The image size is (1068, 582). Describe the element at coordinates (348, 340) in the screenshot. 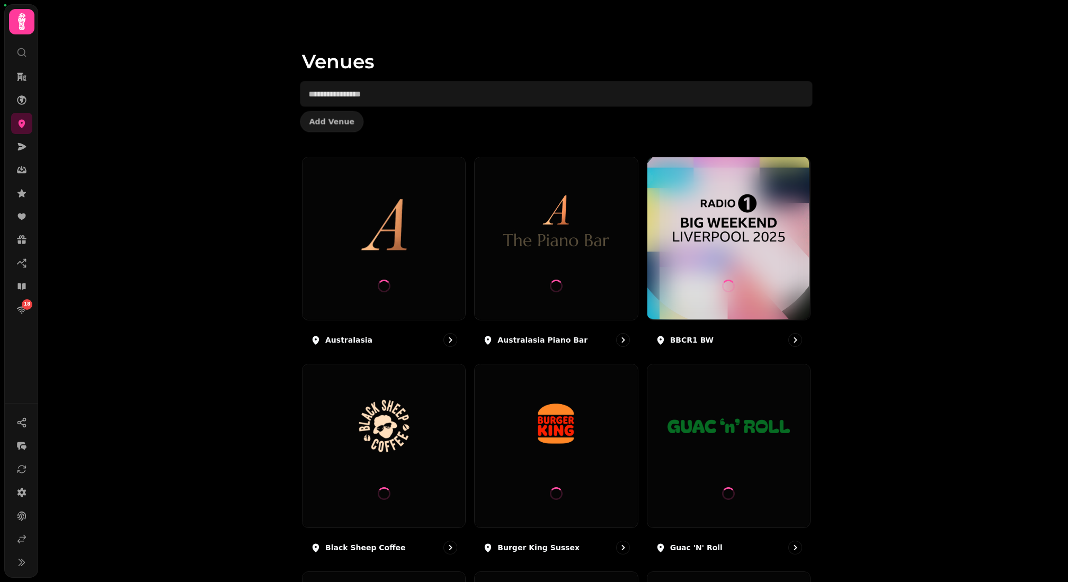

I see `p: Australasia` at that location.